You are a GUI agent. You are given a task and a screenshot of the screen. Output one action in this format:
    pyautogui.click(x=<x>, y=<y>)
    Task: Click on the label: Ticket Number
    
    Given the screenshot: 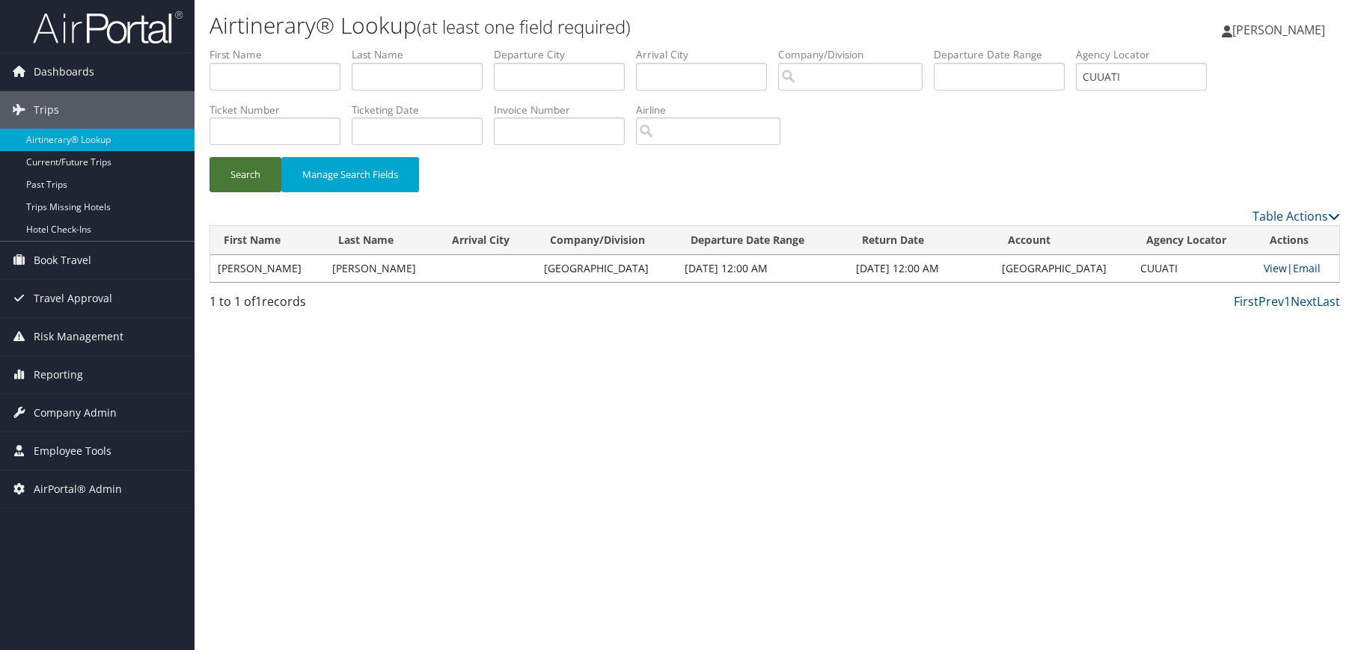 What is the action you would take?
    pyautogui.click(x=281, y=110)
    